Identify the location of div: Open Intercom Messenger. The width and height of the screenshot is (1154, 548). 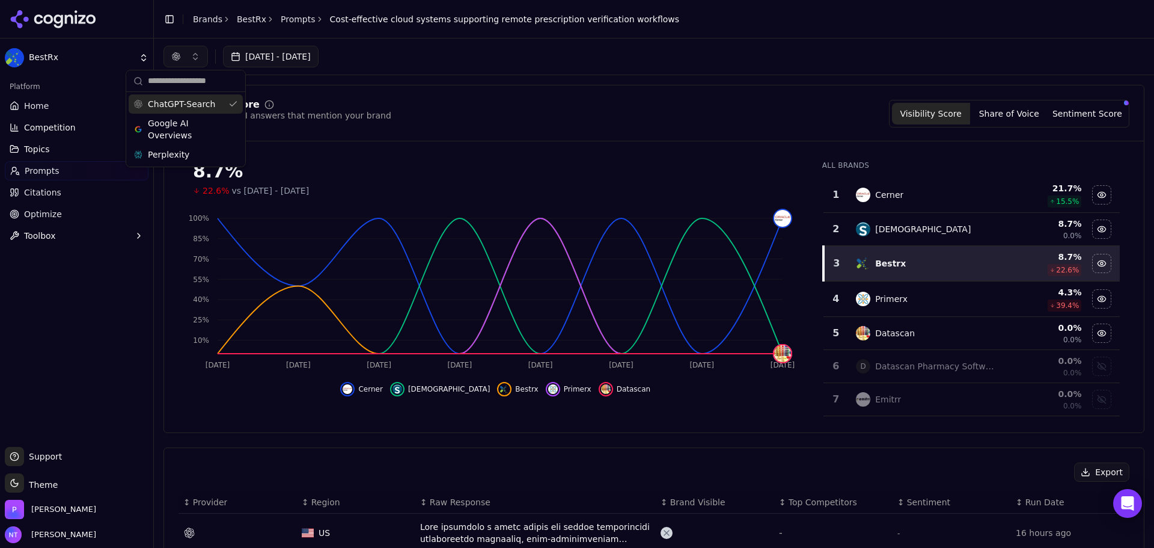
(1128, 503).